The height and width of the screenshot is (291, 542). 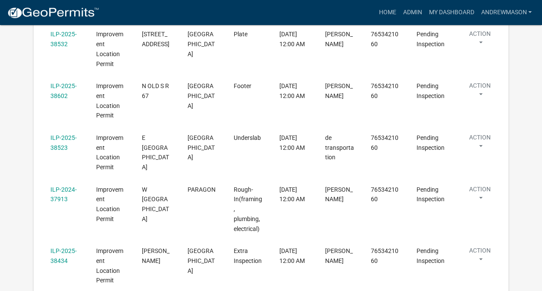 What do you see at coordinates (155, 204) in the screenshot?
I see `span: W LEWISVILLE RD` at bounding box center [155, 204].